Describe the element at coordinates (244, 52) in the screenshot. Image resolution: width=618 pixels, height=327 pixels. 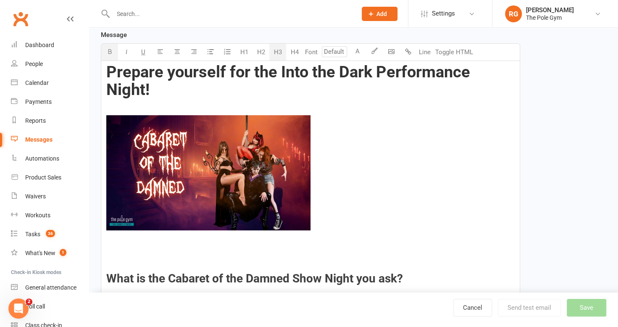
I see `button: H1` at that location.